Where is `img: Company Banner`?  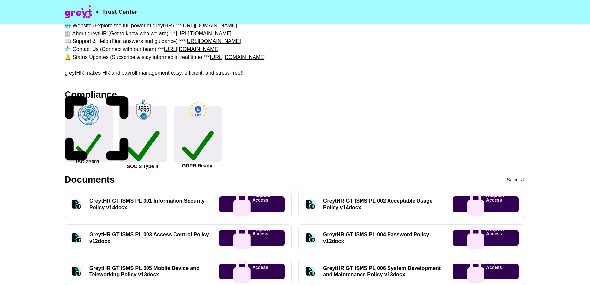 img: Company Banner is located at coordinates (78, 12).